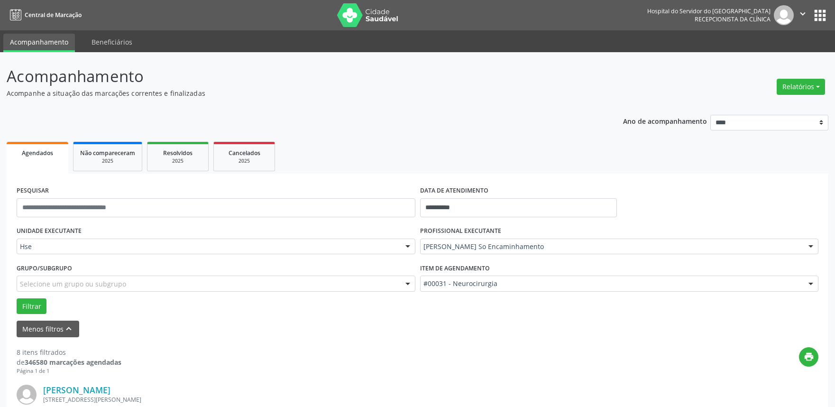  What do you see at coordinates (69, 329) in the screenshot?
I see `i: keyboard_arrow_up` at bounding box center [69, 329].